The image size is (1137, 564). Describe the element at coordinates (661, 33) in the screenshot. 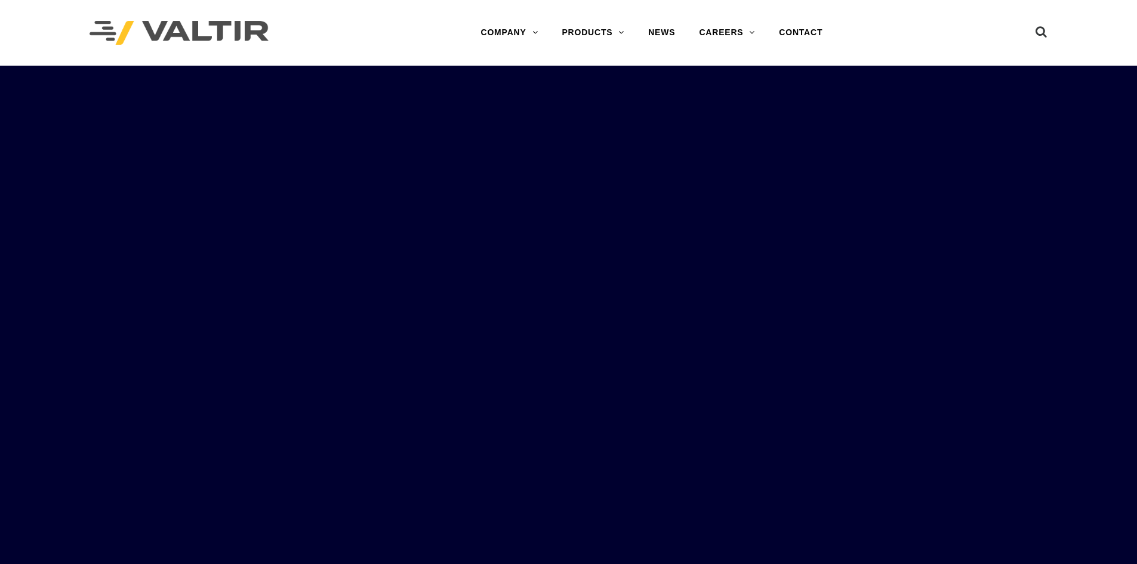

I see `a: NEWS` at that location.